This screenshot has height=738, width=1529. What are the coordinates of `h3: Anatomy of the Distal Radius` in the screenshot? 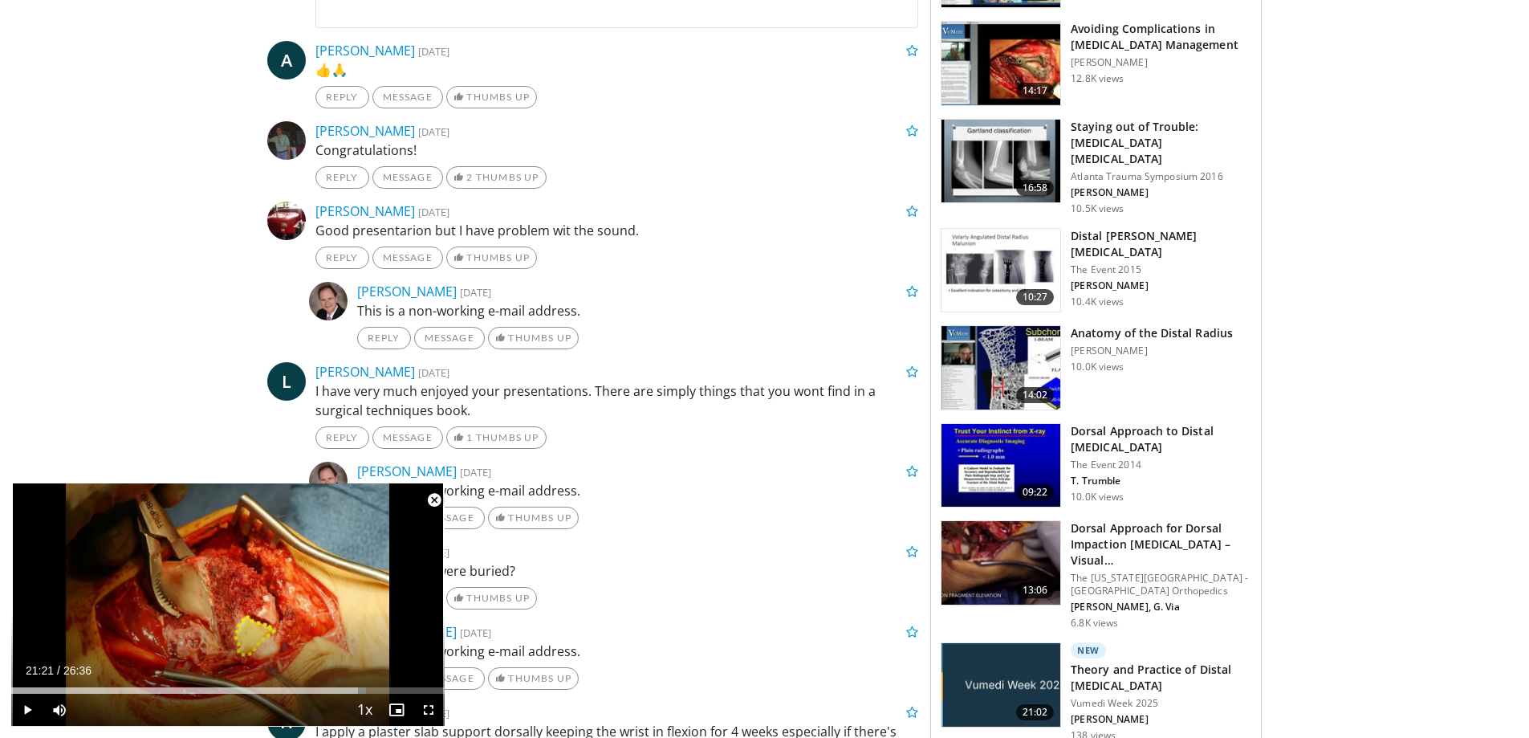 It's located at (1152, 333).